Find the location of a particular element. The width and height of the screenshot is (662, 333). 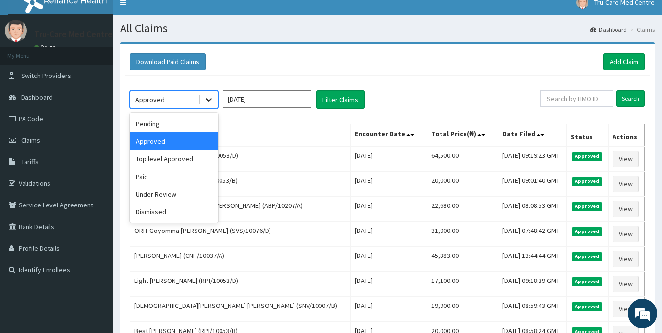

img: User Image is located at coordinates (16, 30).